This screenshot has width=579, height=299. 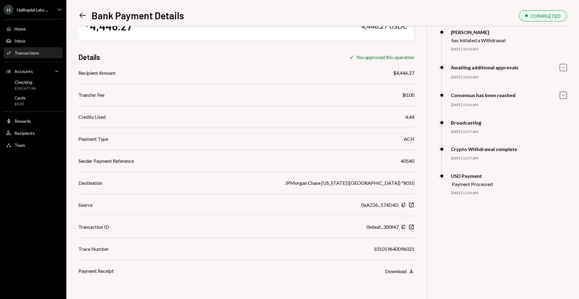 I want to click on div: Broadcasting, so click(x=466, y=122).